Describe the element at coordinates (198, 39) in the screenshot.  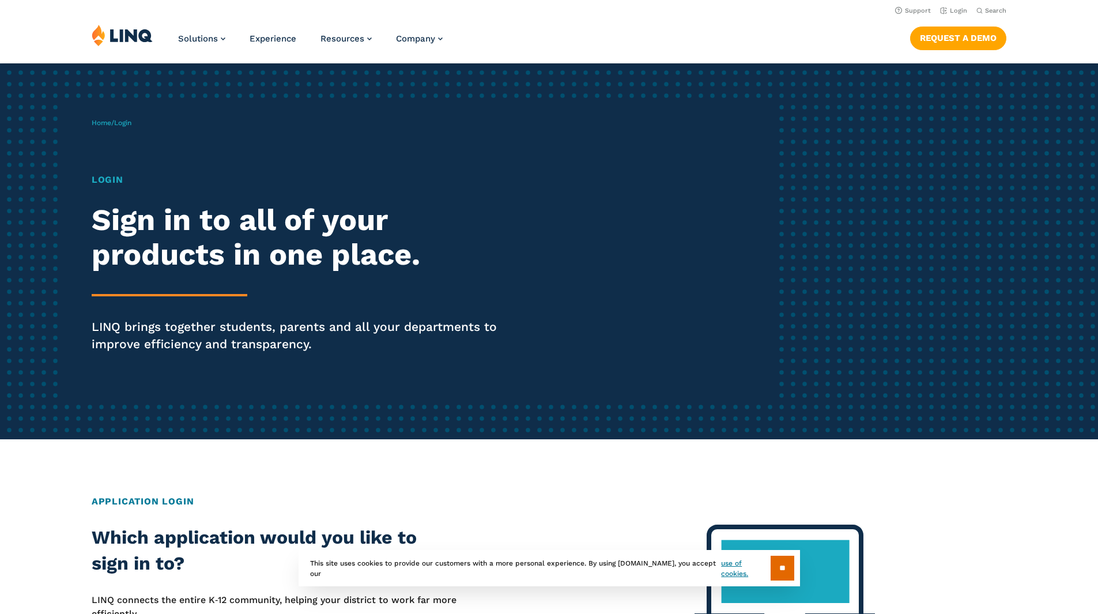
I see `span: Solutions` at that location.